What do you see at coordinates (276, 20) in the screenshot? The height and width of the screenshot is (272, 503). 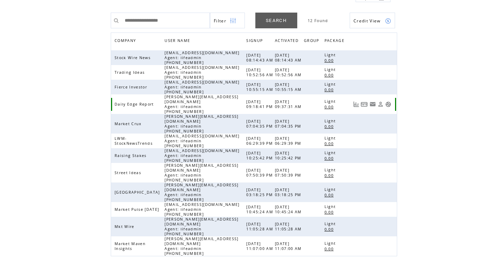 I see `a: SEARCH` at bounding box center [276, 20].